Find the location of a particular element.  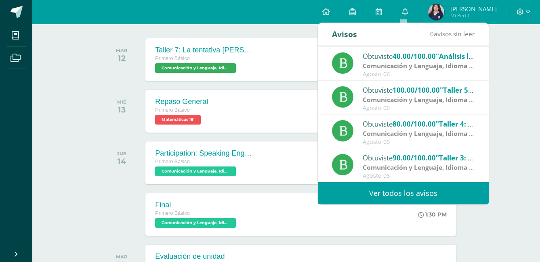

img: 8405d55dbd776ab21418b983d8463663.png is located at coordinates (436, 12).